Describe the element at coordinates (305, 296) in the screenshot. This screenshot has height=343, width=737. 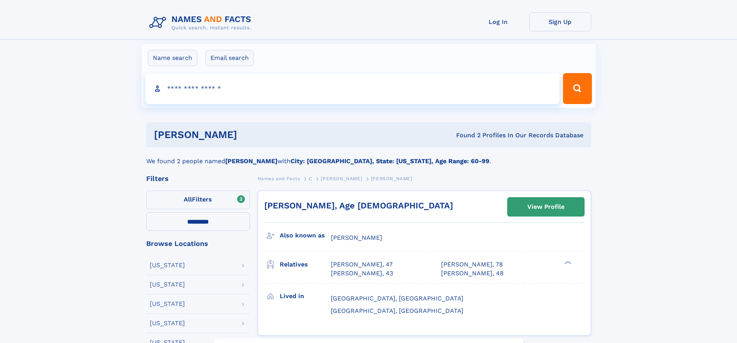
I see `h3: Lived in` at that location.